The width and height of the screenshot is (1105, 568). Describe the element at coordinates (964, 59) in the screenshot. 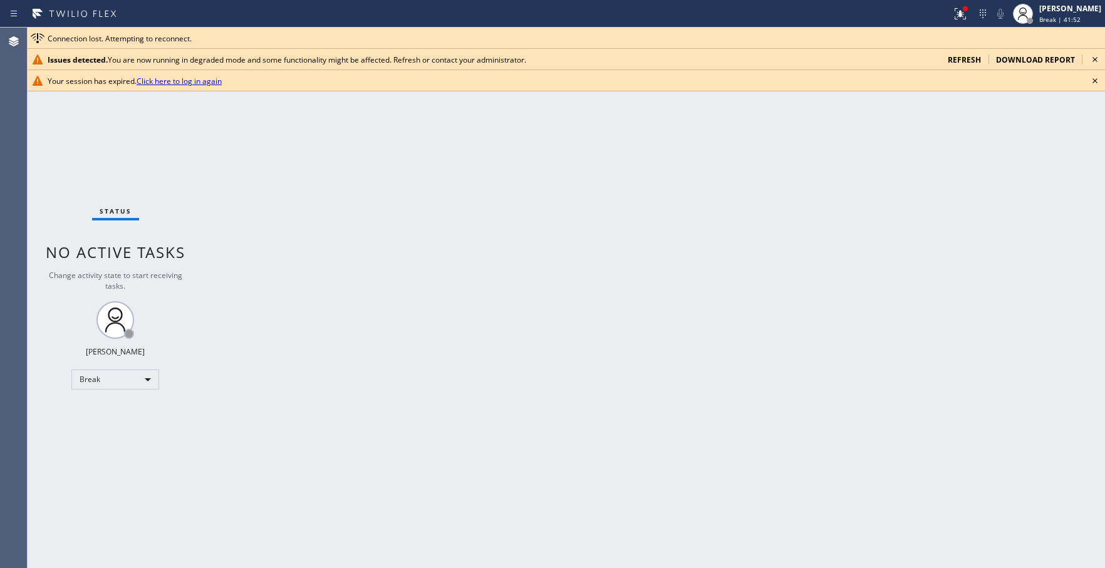

I see `span: refresh` at that location.